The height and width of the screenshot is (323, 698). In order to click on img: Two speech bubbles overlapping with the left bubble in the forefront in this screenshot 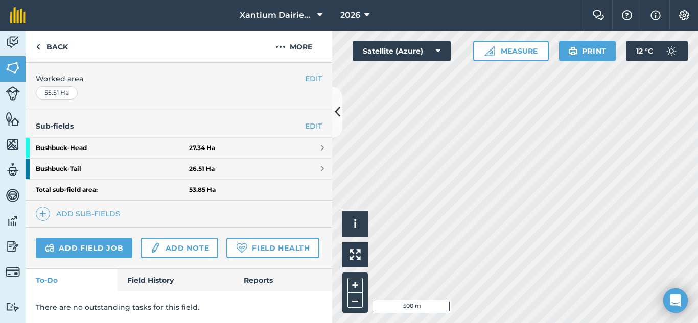, I will do `click(598, 15)`.